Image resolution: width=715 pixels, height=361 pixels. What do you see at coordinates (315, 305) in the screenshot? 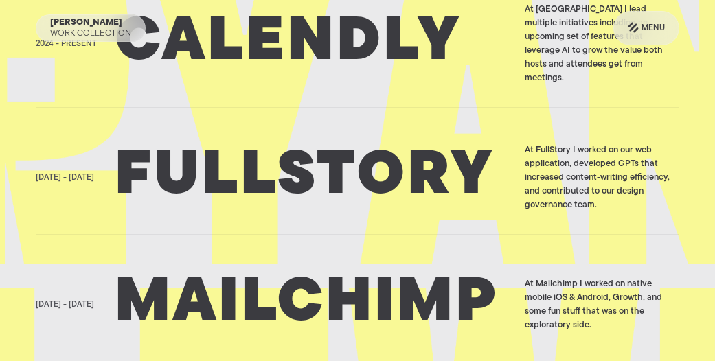
I see `h2: Mailchimp` at bounding box center [315, 305].